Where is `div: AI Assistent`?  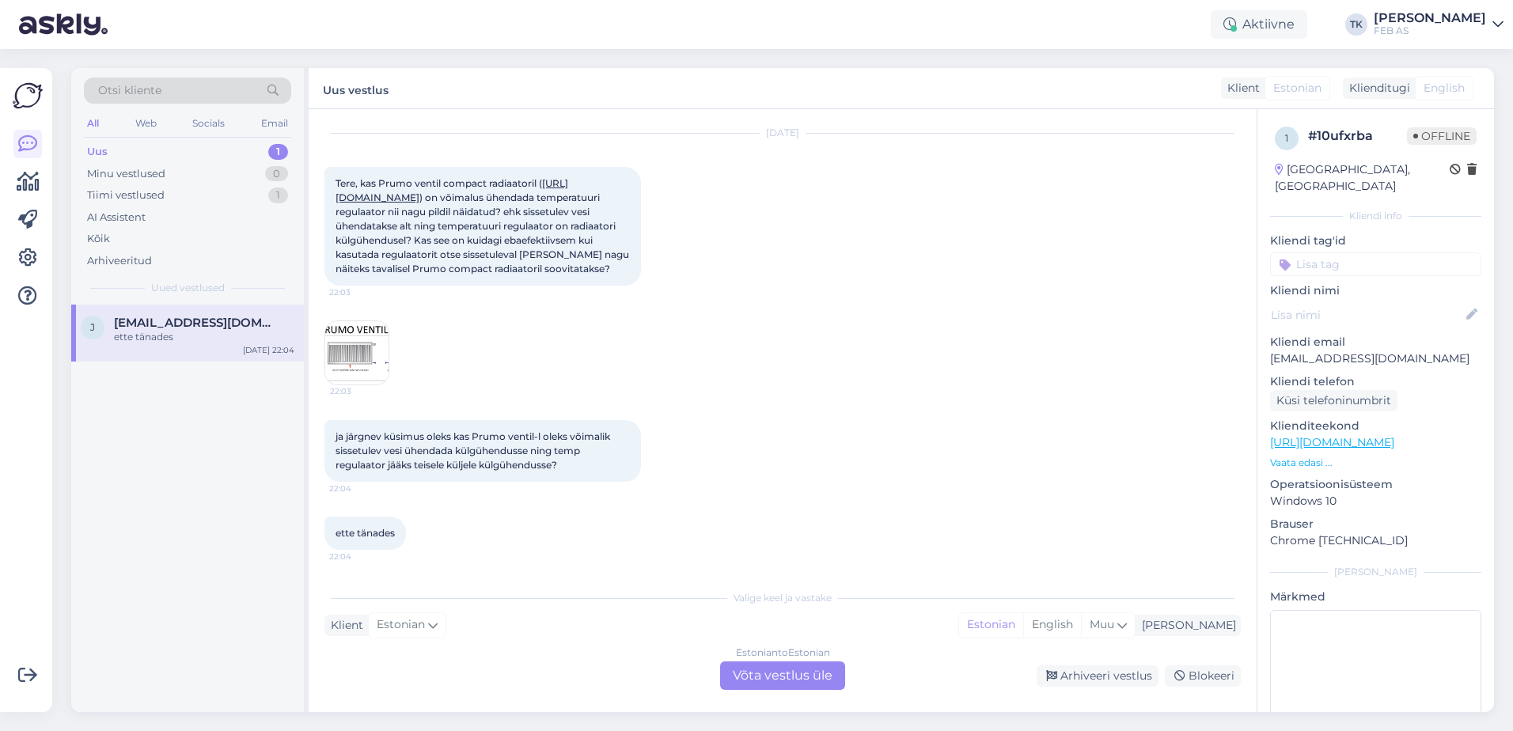 div: AI Assistent is located at coordinates (116, 218).